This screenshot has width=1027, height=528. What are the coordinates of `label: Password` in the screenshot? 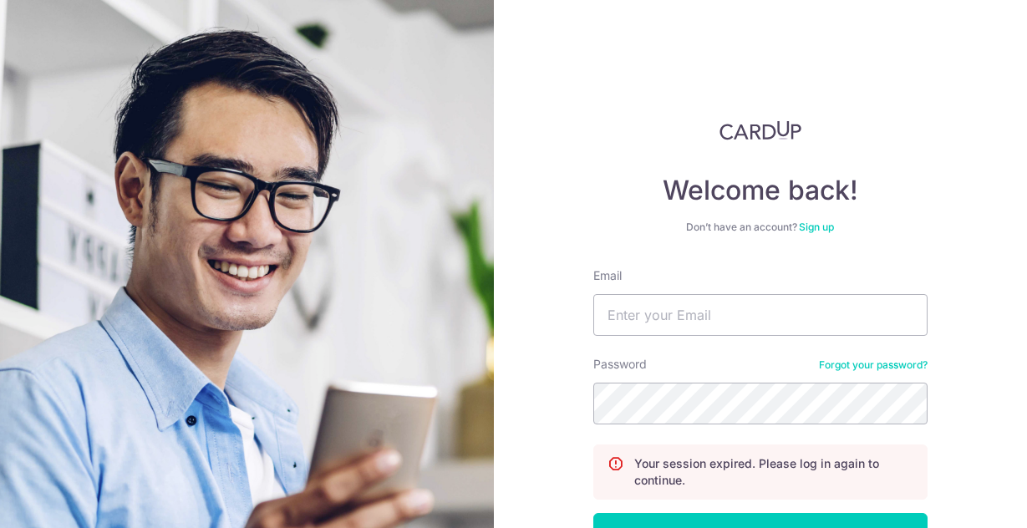 It's located at (620, 364).